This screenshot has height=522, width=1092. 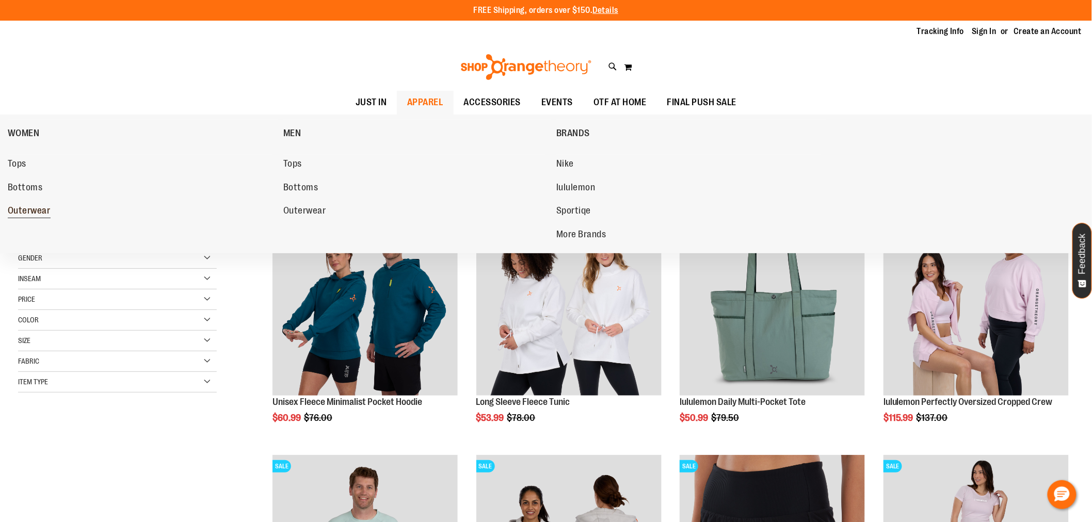 What do you see at coordinates (425, 102) in the screenshot?
I see `span: APPAREL` at bounding box center [425, 102].